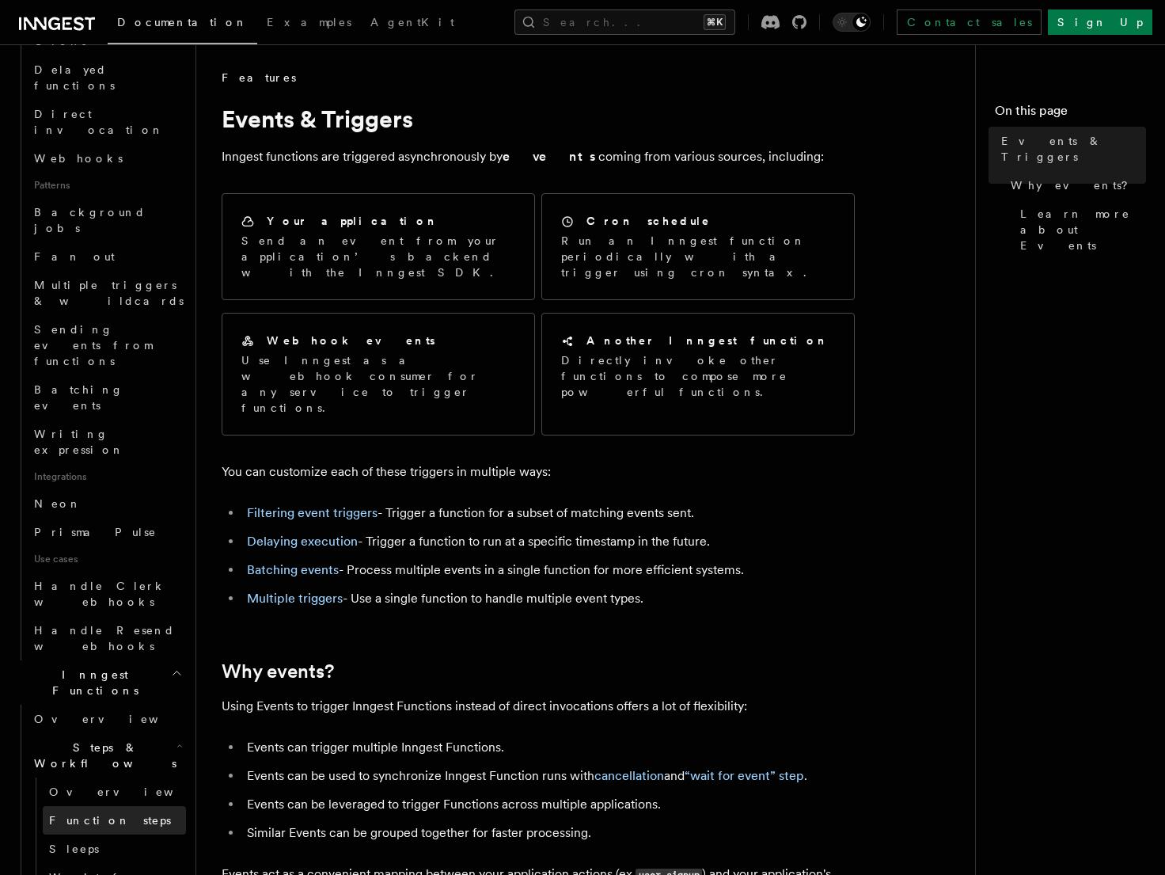 Image resolution: width=1165 pixels, height=875 pixels. What do you see at coordinates (104, 638) in the screenshot?
I see `span: Handle Resend webhooks` at bounding box center [104, 638].